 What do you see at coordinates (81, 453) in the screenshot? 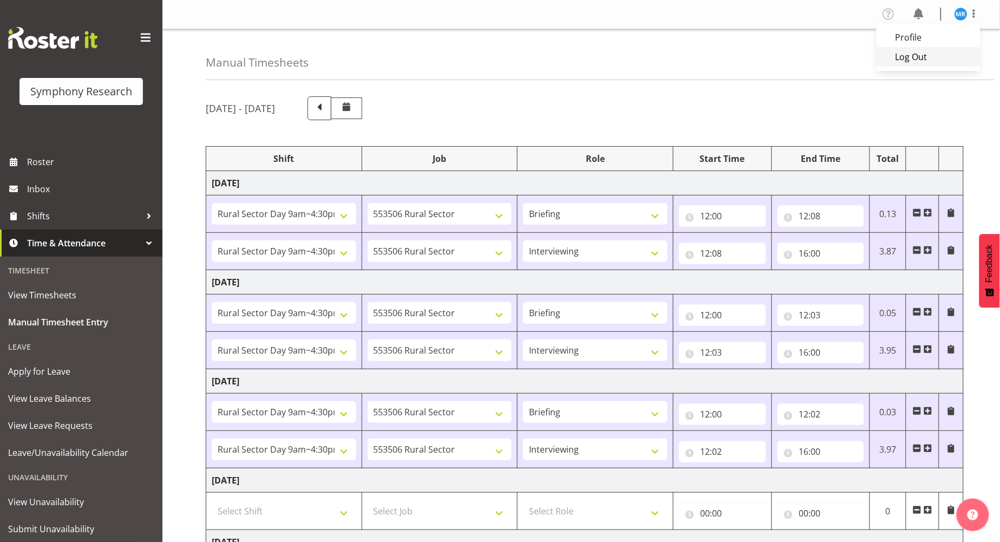
I see `a: Leave/Unavailability Calendar` at bounding box center [81, 453].